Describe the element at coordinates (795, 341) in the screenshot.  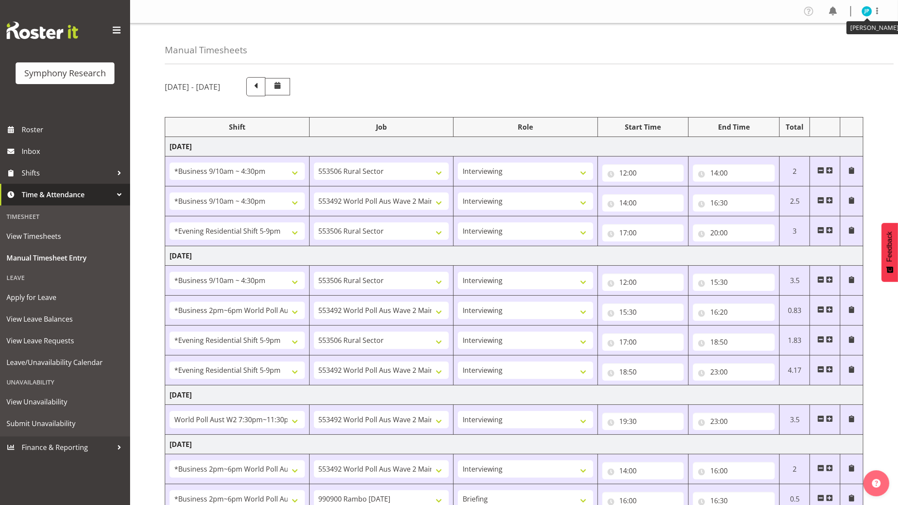
I see `td: 1.83` at that location.